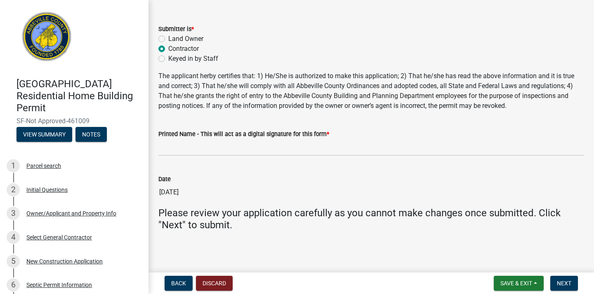 The width and height of the screenshot is (594, 294). Describe the element at coordinates (13, 189) in the screenshot. I see `div: 2` at that location.